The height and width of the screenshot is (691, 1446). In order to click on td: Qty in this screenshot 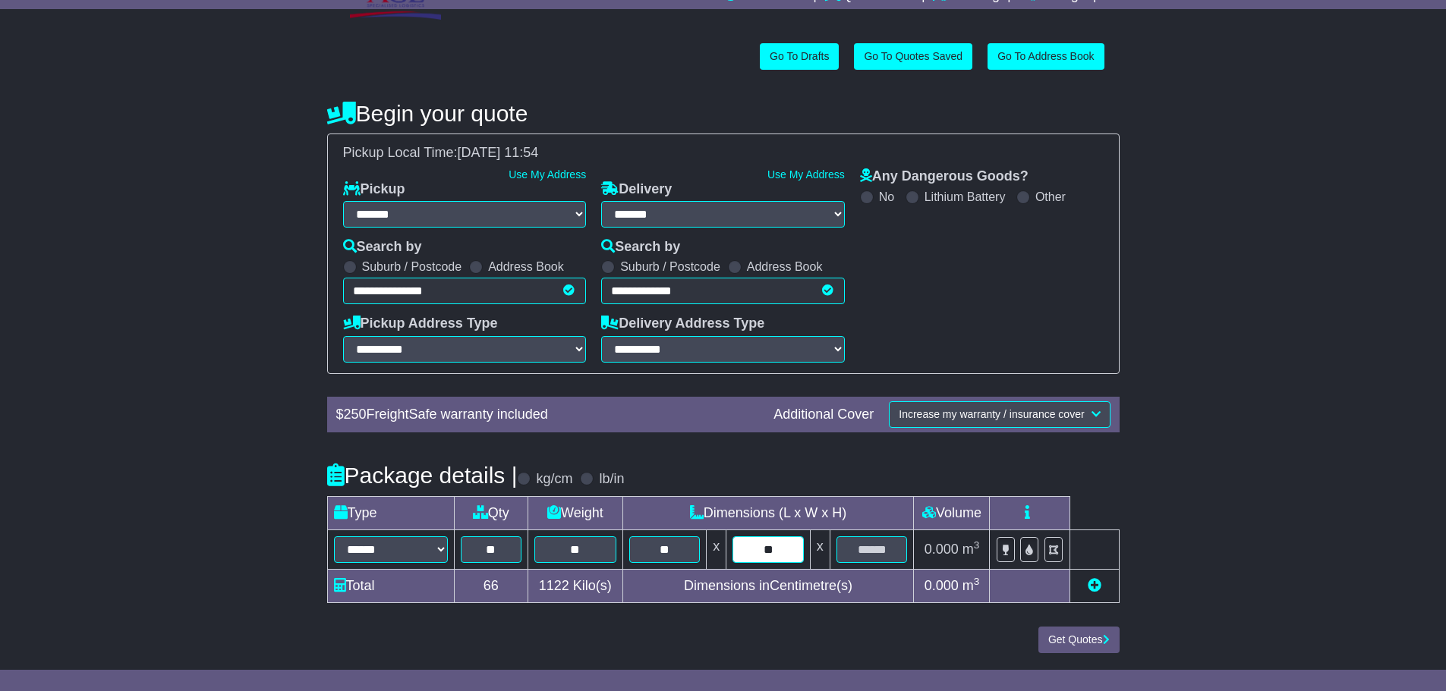, I will do `click(491, 513)`.